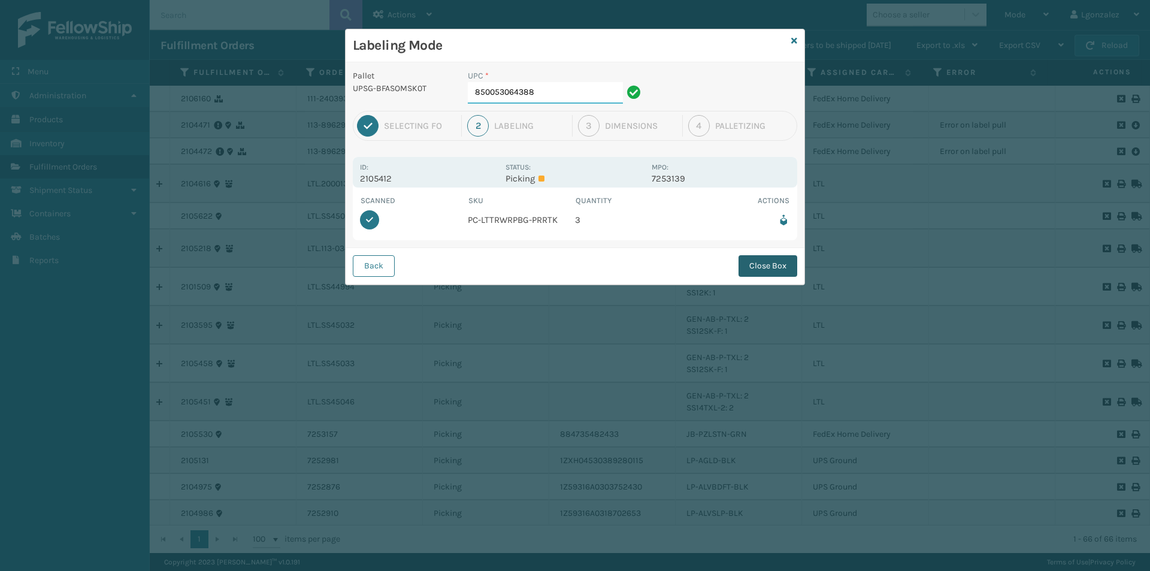 The height and width of the screenshot is (571, 1150). I want to click on td: 3, so click(629, 220).